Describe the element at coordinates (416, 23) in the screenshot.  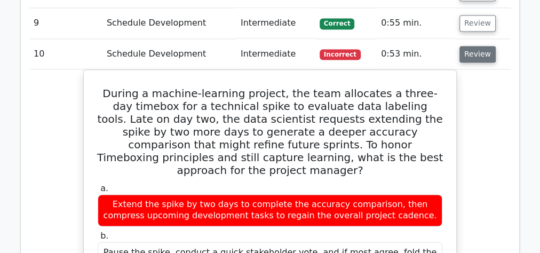
I see `td: 0:55 min.` at that location.